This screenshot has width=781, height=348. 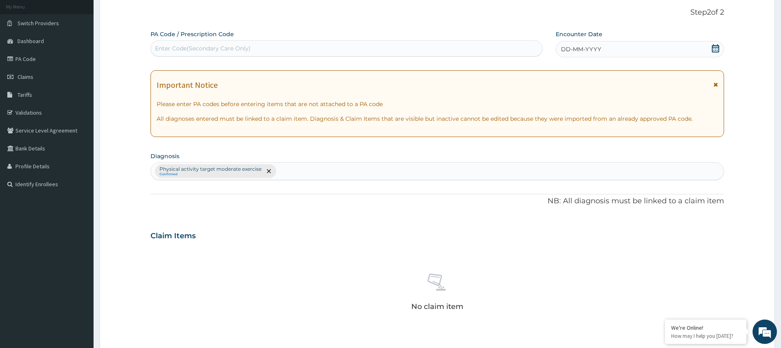 I want to click on label: Diagnosis, so click(x=165, y=156).